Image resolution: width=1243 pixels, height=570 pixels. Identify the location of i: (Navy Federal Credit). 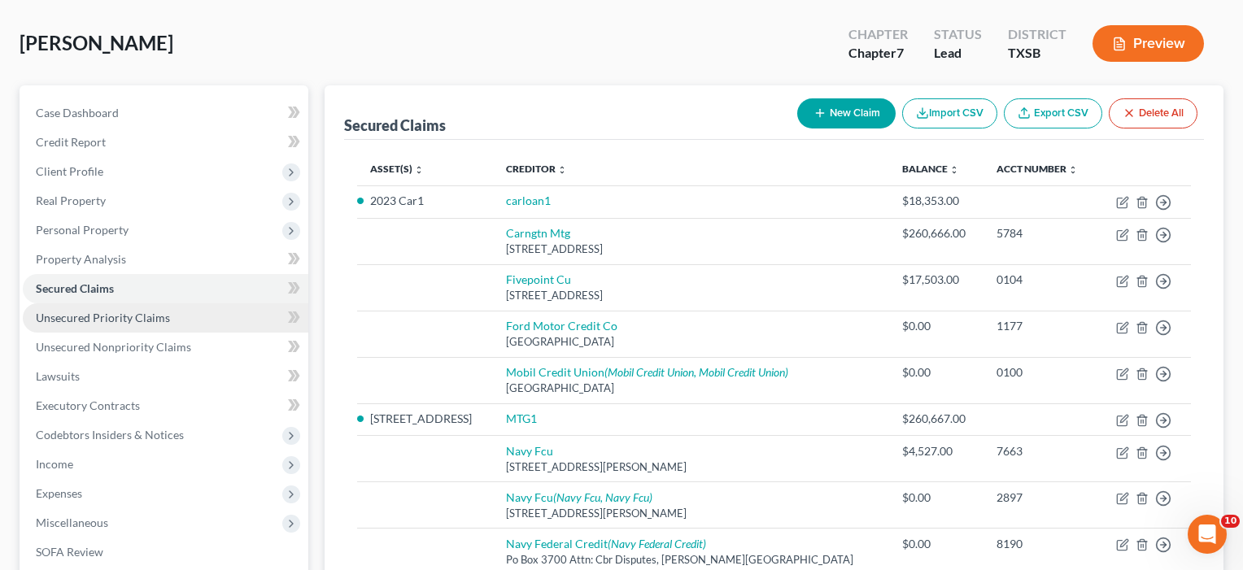
(656, 543).